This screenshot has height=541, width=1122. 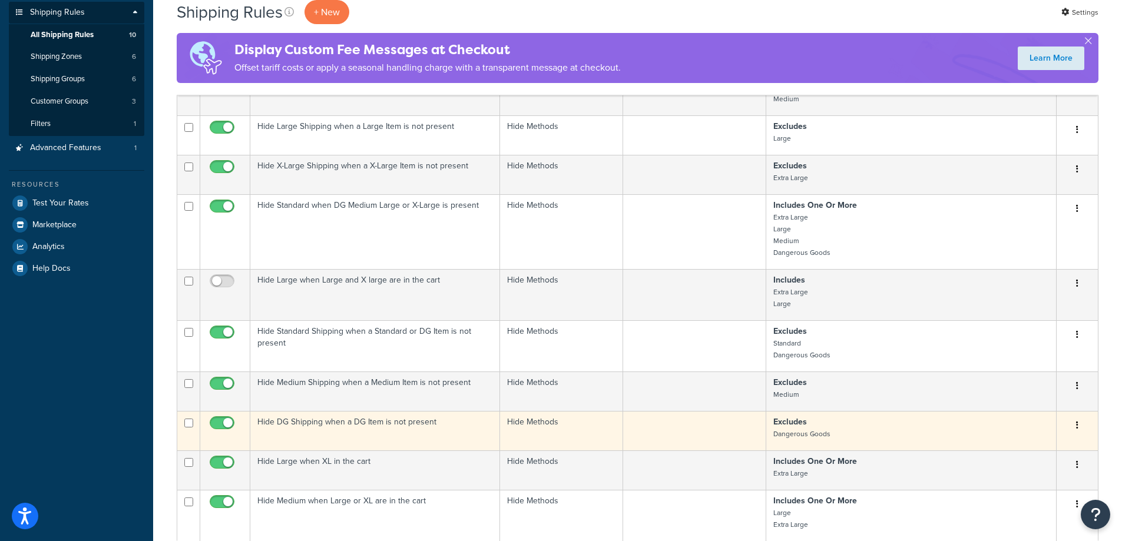 What do you see at coordinates (77, 101) in the screenshot?
I see `a: Customer Groups 3` at bounding box center [77, 101].